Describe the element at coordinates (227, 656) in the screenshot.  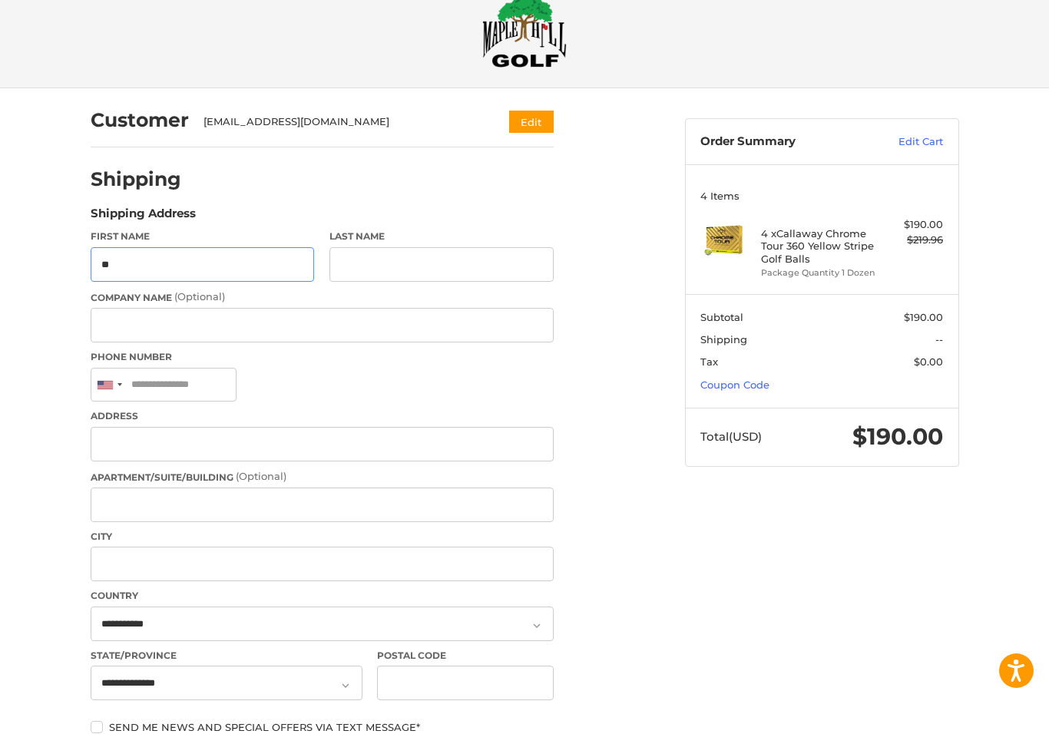
I see `label: State/Province` at that location.